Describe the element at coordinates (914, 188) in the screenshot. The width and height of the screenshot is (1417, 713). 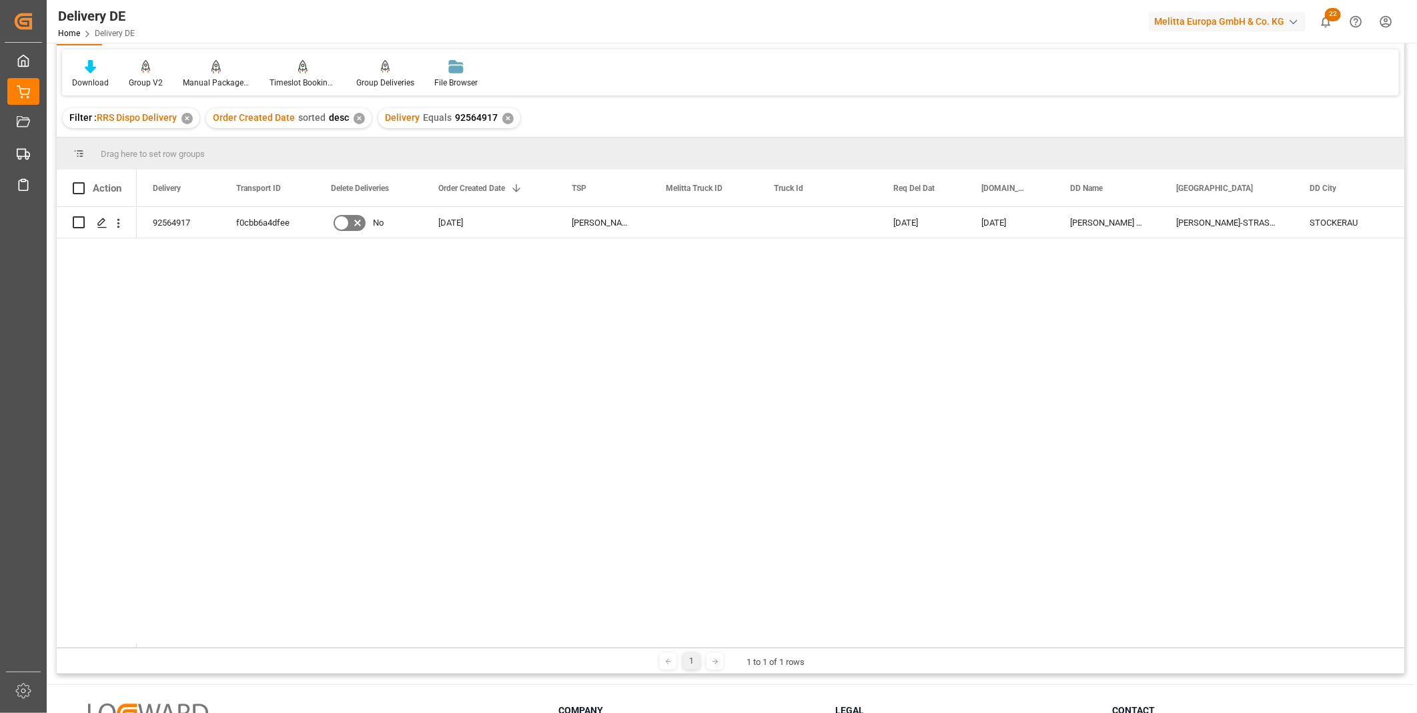
I see `span: Req Del Dat` at that location.